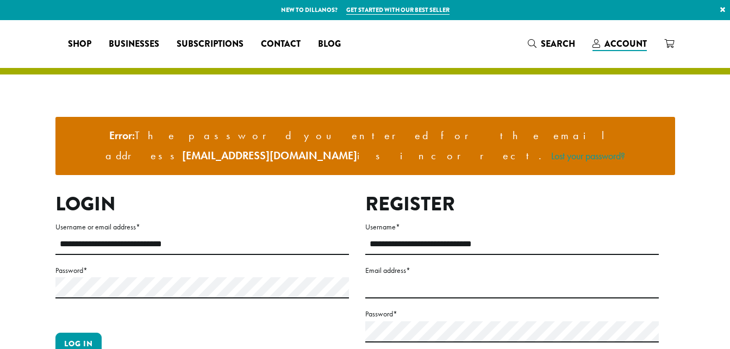 This screenshot has width=730, height=349. What do you see at coordinates (134, 44) in the screenshot?
I see `span: Businesses` at bounding box center [134, 44].